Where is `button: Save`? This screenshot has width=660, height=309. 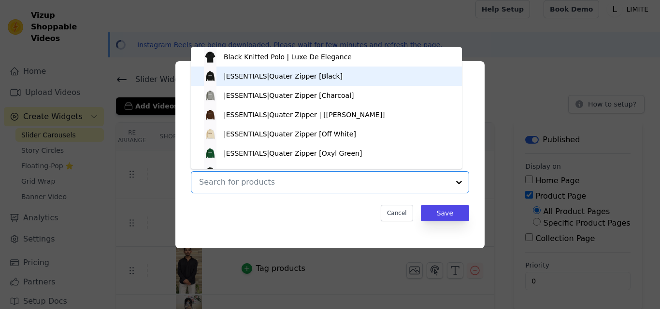 button: Save is located at coordinates (445, 213).